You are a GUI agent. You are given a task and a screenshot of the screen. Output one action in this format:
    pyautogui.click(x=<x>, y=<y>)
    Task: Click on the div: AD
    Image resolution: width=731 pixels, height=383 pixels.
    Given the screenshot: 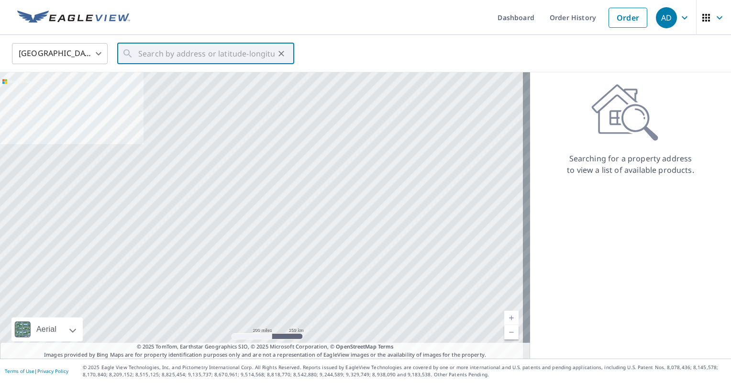 What is the action you would take?
    pyautogui.click(x=667, y=18)
    